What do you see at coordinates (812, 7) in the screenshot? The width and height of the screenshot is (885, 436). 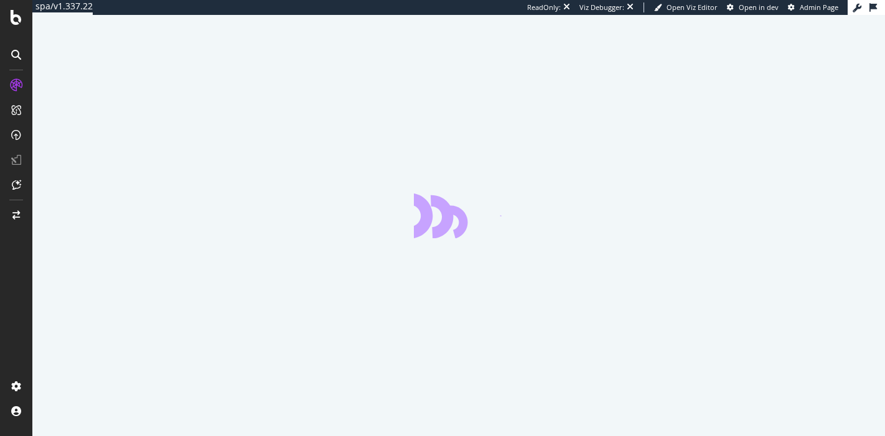 I see `a: Admin Page` at bounding box center [812, 7].